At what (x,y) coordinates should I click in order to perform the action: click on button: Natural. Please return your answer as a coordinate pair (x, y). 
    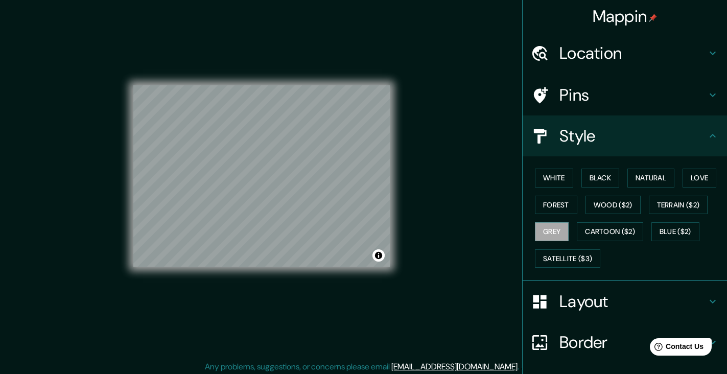
    Looking at the image, I should click on (651, 178).